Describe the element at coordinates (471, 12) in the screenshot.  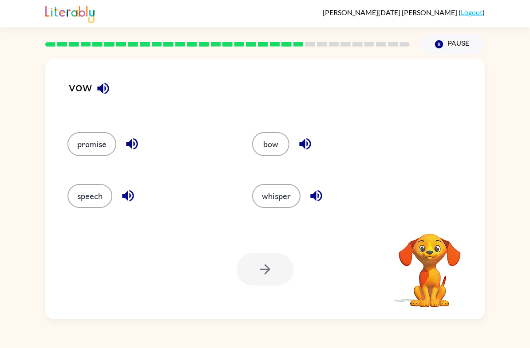
I see `a: Logout` at that location.